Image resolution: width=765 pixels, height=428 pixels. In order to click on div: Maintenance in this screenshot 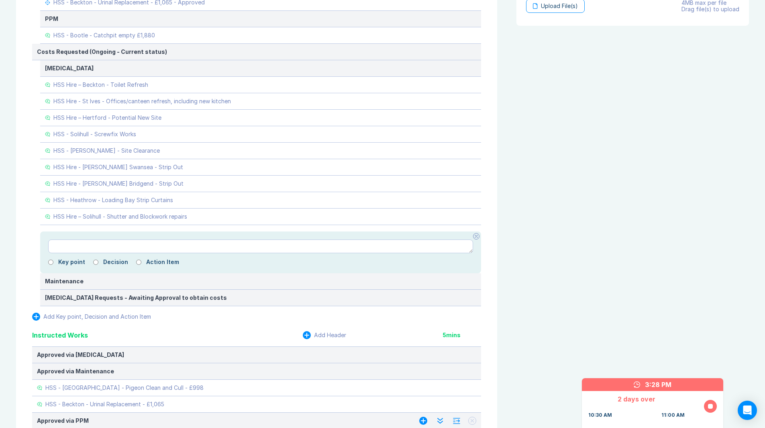, I will do `click(261, 281)`.